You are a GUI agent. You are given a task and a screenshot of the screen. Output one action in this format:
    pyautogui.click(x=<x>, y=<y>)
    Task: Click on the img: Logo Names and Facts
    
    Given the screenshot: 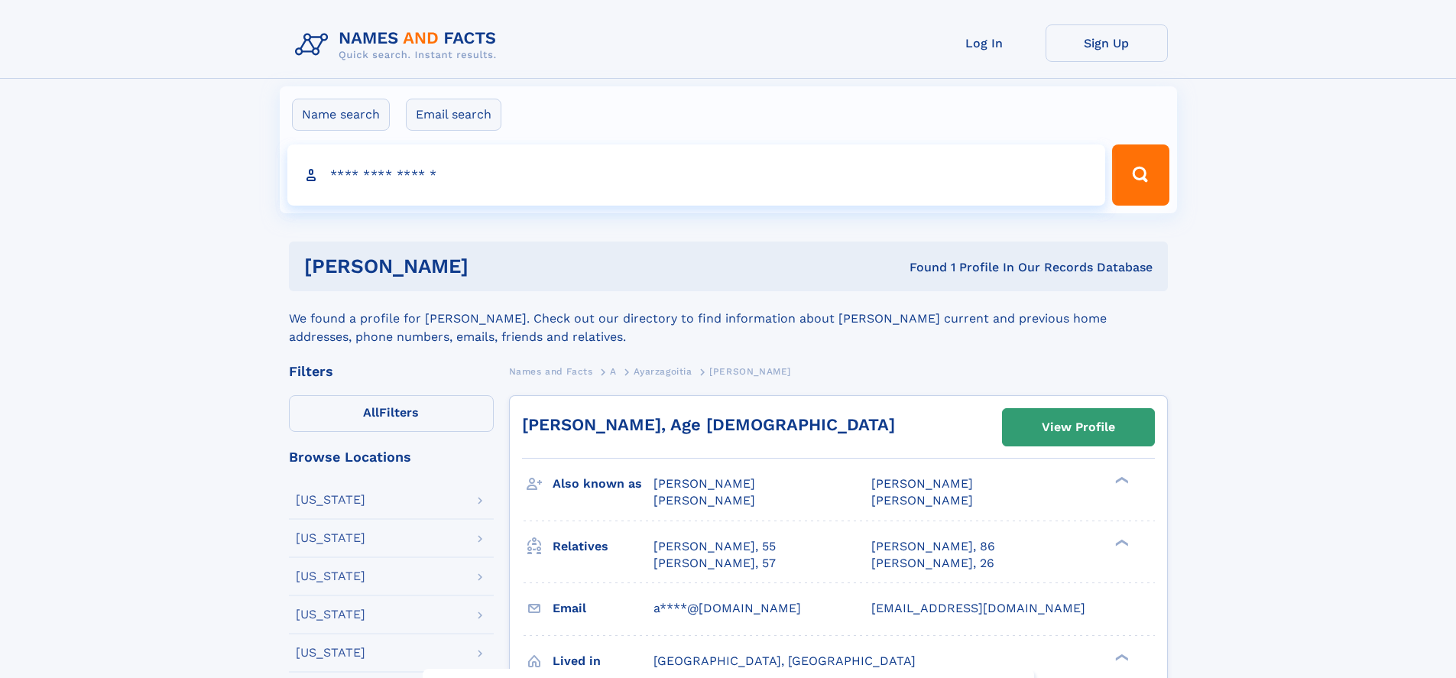 What is the action you would take?
    pyautogui.click(x=399, y=45)
    